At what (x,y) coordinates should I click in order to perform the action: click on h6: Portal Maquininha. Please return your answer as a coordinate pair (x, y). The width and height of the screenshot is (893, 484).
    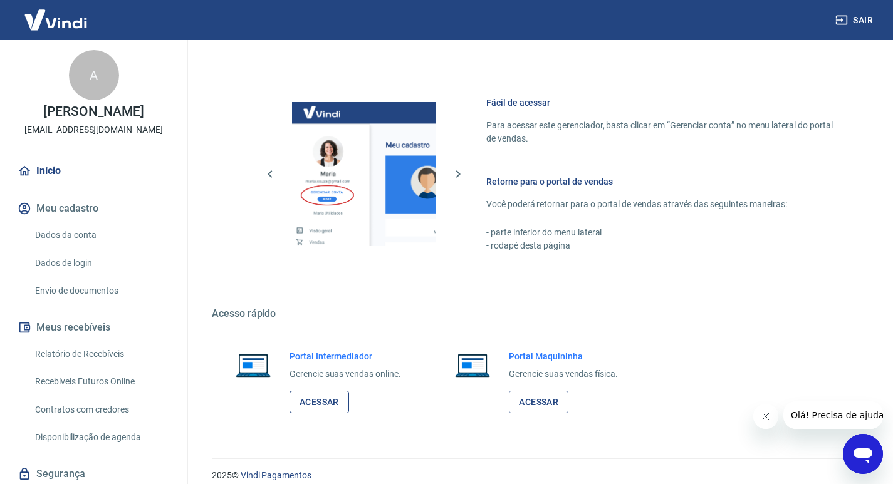
    Looking at the image, I should click on (563, 357).